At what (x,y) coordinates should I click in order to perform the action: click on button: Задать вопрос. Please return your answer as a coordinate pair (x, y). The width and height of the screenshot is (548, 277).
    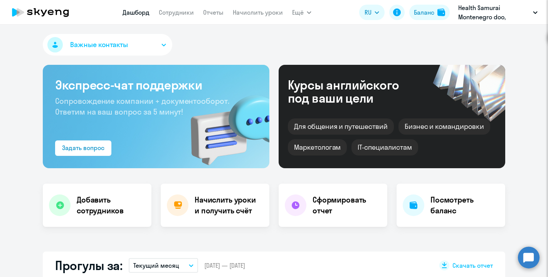
    Looking at the image, I should click on (83, 148).